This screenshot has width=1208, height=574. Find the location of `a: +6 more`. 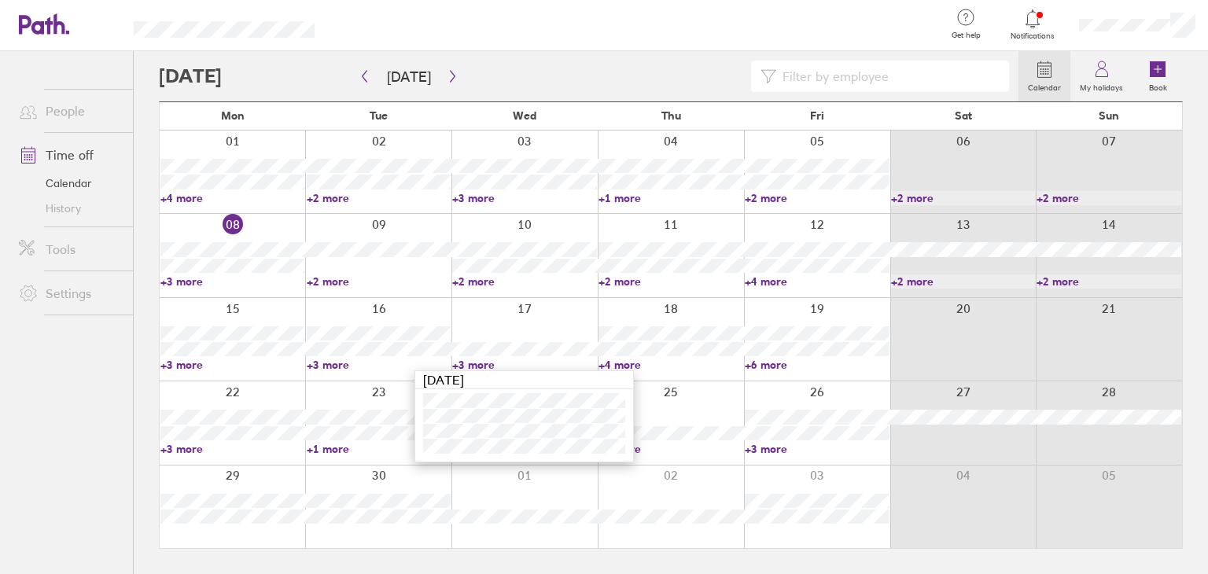

a: +6 more is located at coordinates (817, 365).